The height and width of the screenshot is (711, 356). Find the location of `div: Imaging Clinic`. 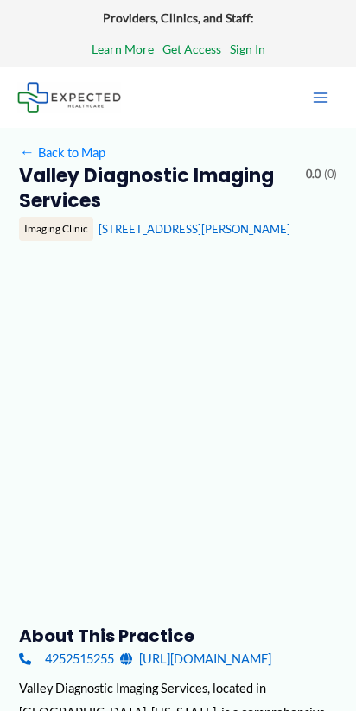

div: Imaging Clinic is located at coordinates (56, 229).